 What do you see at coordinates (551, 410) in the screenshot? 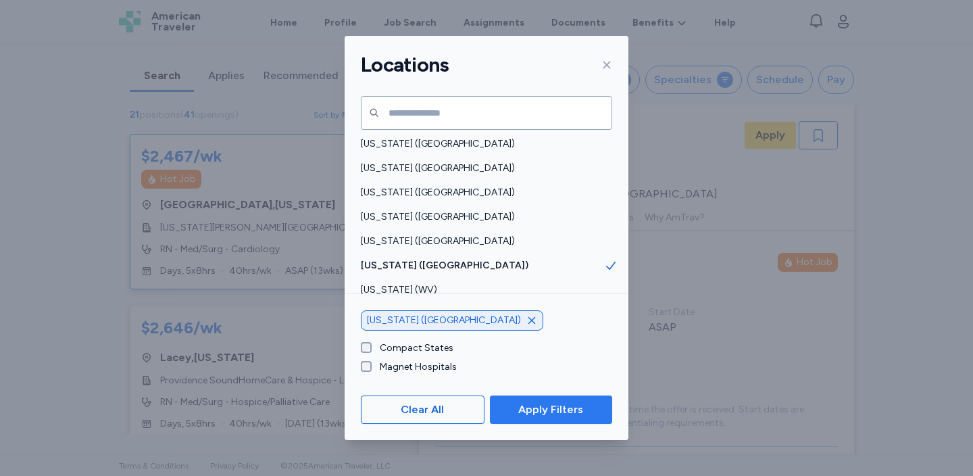
I see `button: Apply Filters` at bounding box center [551, 410].